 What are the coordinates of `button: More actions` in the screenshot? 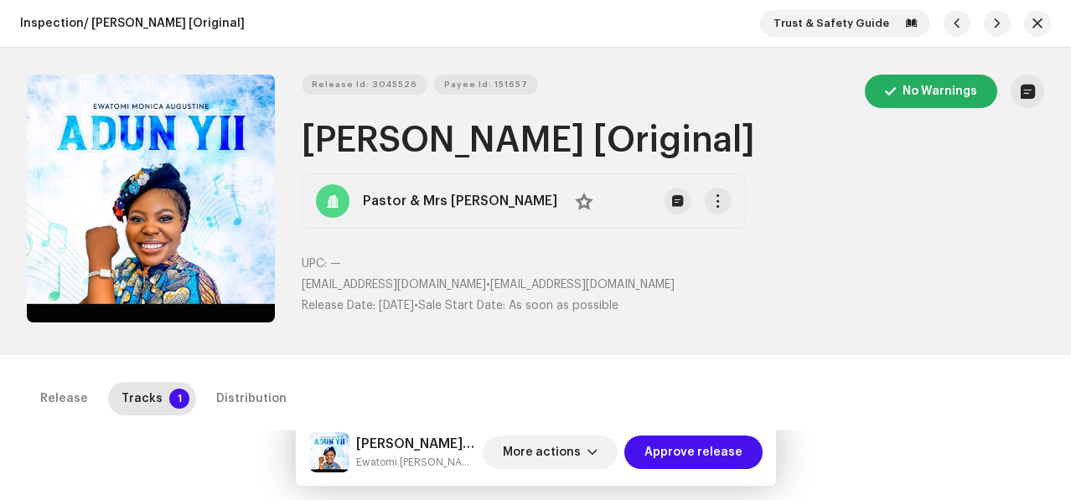 It's located at (550, 453).